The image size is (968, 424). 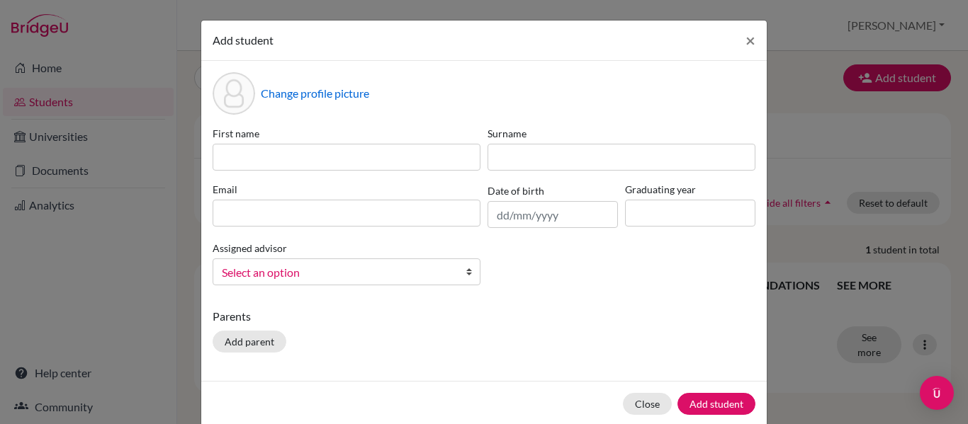 What do you see at coordinates (249, 248) in the screenshot?
I see `label: Assigned advisor` at bounding box center [249, 248].